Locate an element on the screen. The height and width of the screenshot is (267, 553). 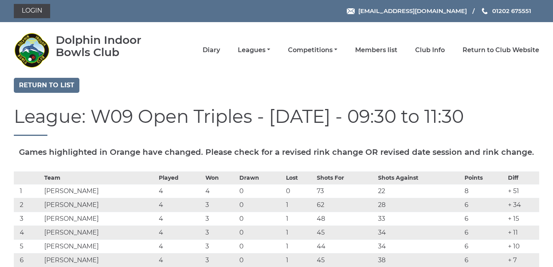
th: Won is located at coordinates (220, 178).